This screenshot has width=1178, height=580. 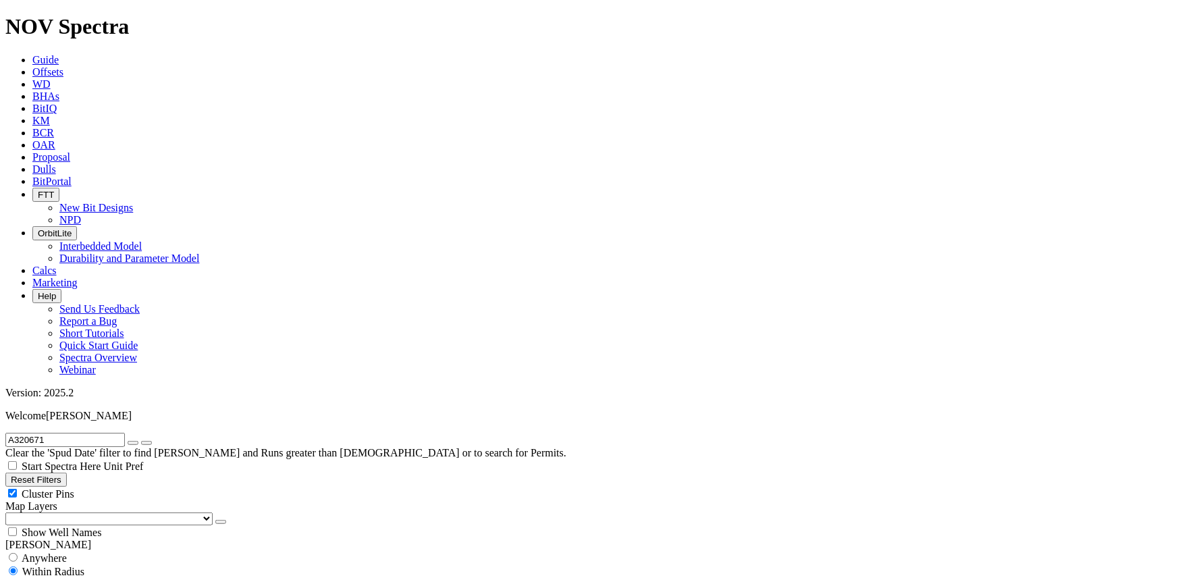 What do you see at coordinates (47, 296) in the screenshot?
I see `span: Help` at bounding box center [47, 296].